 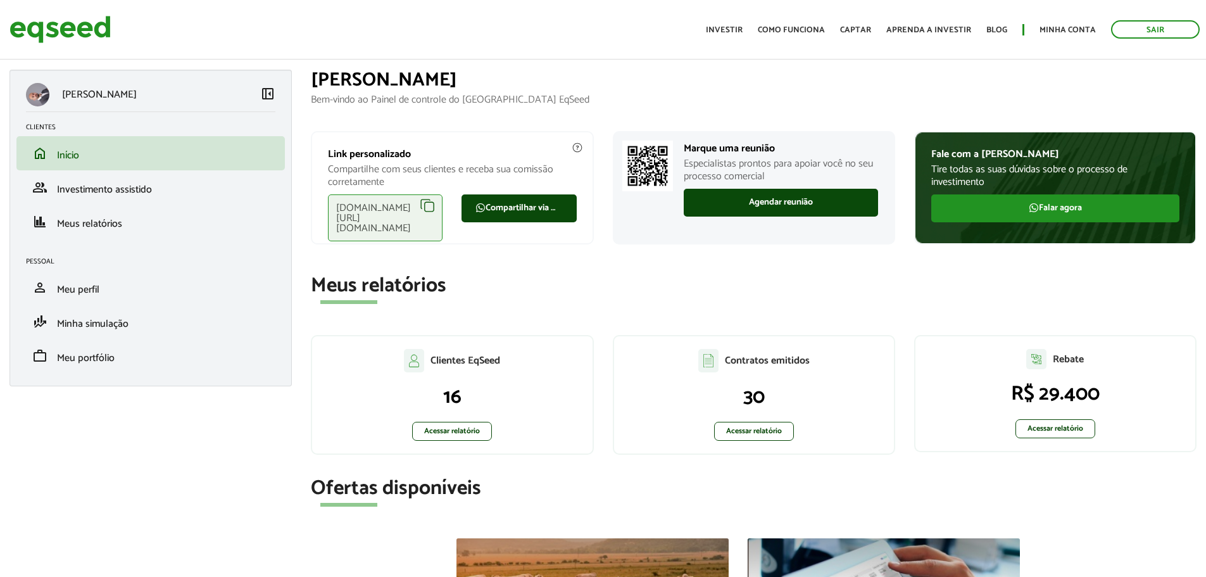 I want to click on a: Blog, so click(x=996, y=30).